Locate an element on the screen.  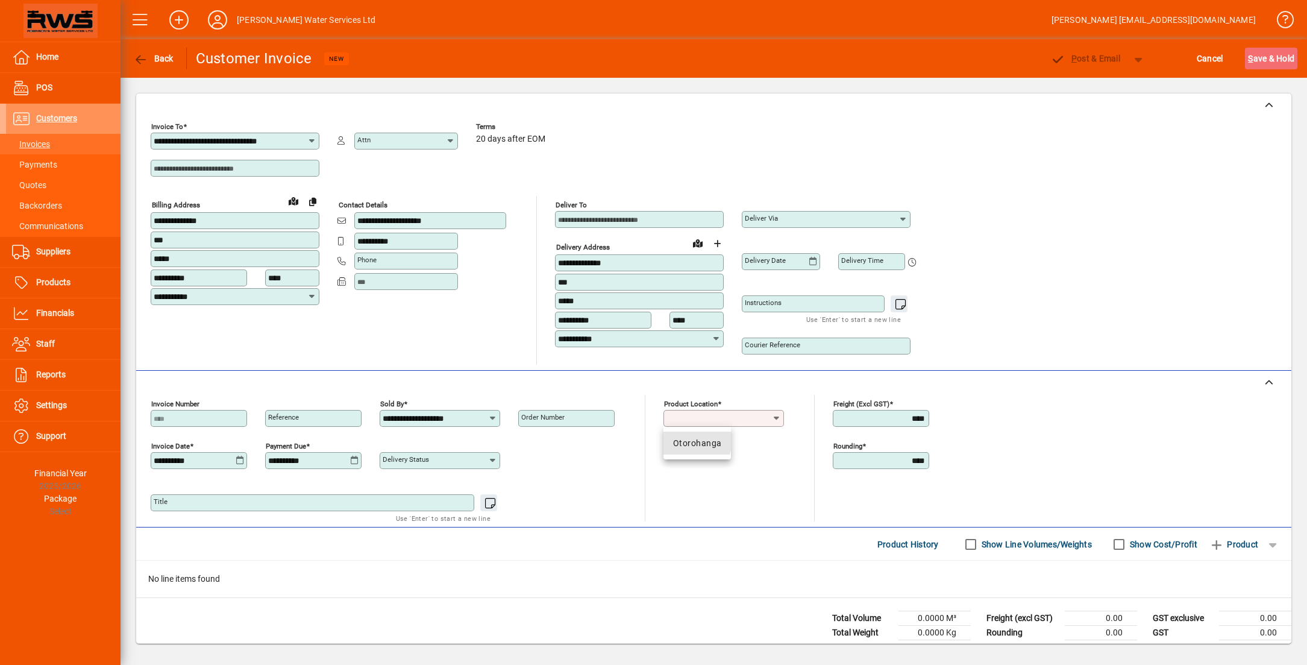
span: Product is located at coordinates (1233, 544).